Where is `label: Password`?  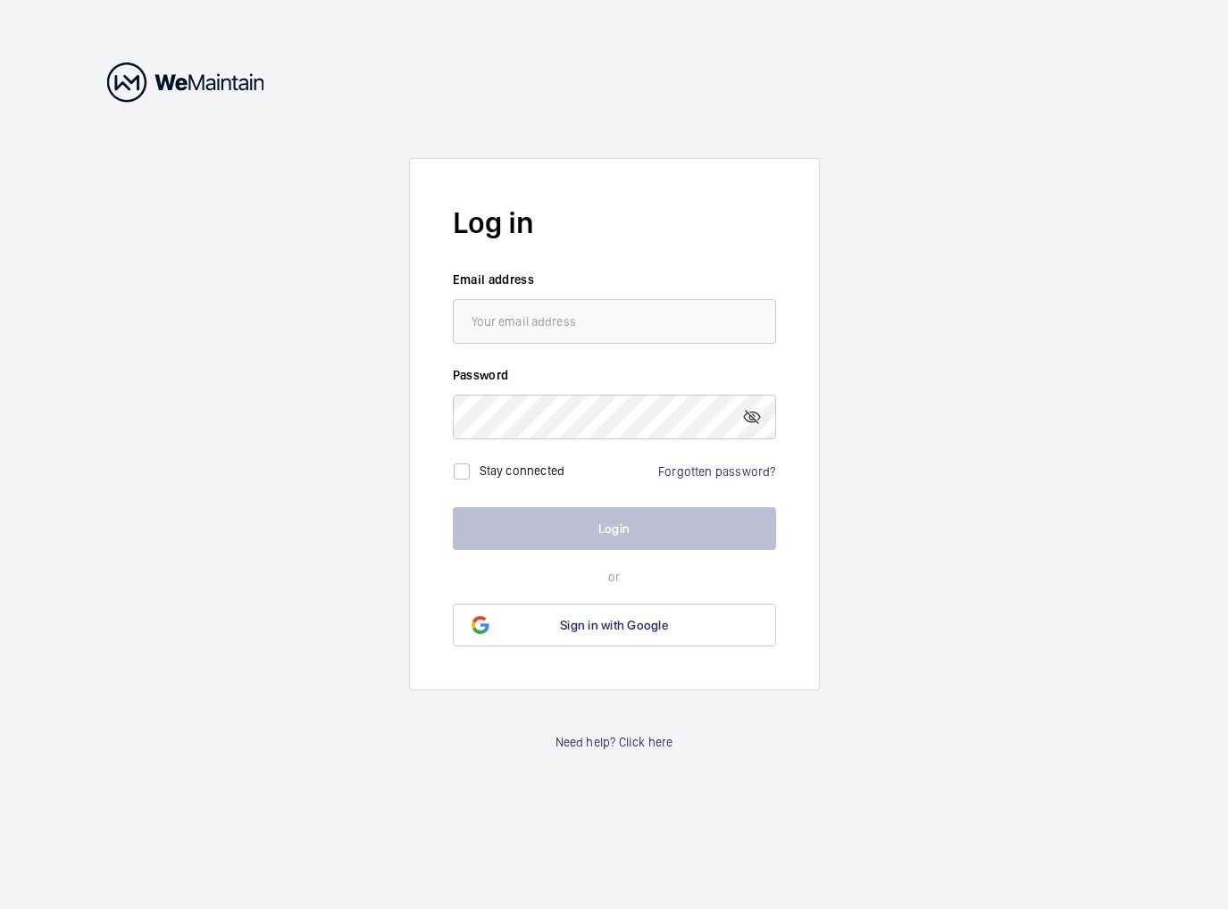
label: Password is located at coordinates (614, 375).